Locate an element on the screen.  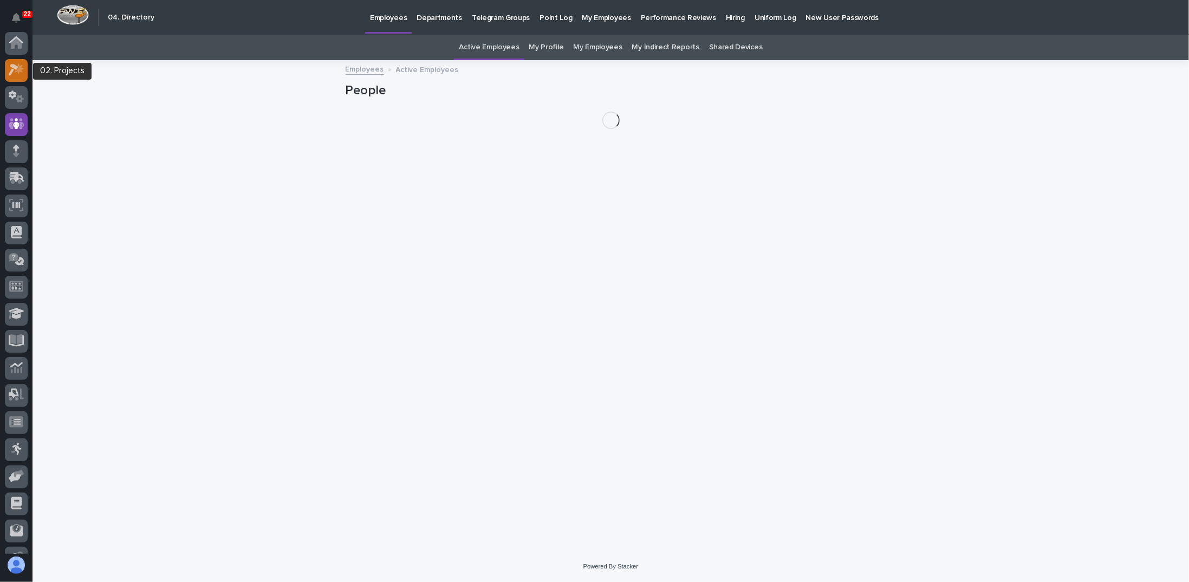
a: Employees is located at coordinates (365, 68).